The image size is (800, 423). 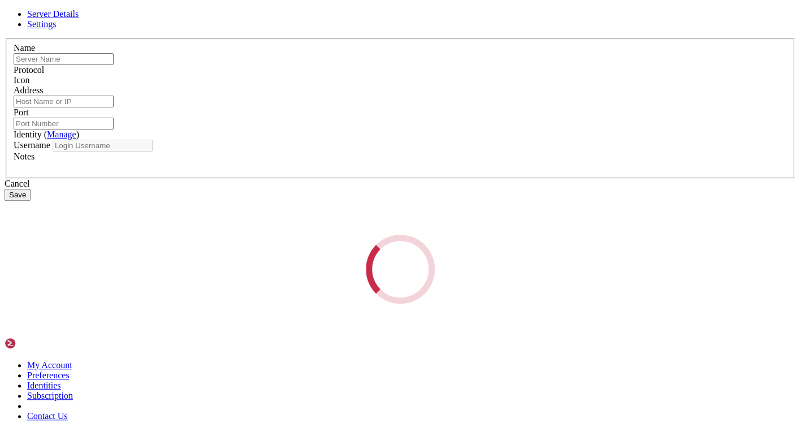 I want to click on span: Settings, so click(x=42, y=24).